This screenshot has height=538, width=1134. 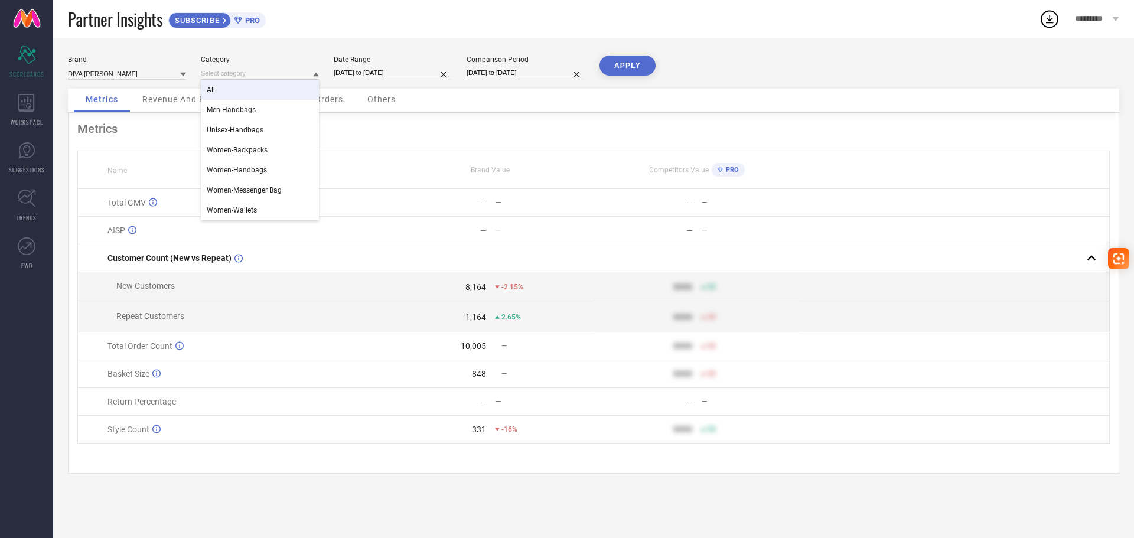 I want to click on span: New Customers, so click(x=145, y=286).